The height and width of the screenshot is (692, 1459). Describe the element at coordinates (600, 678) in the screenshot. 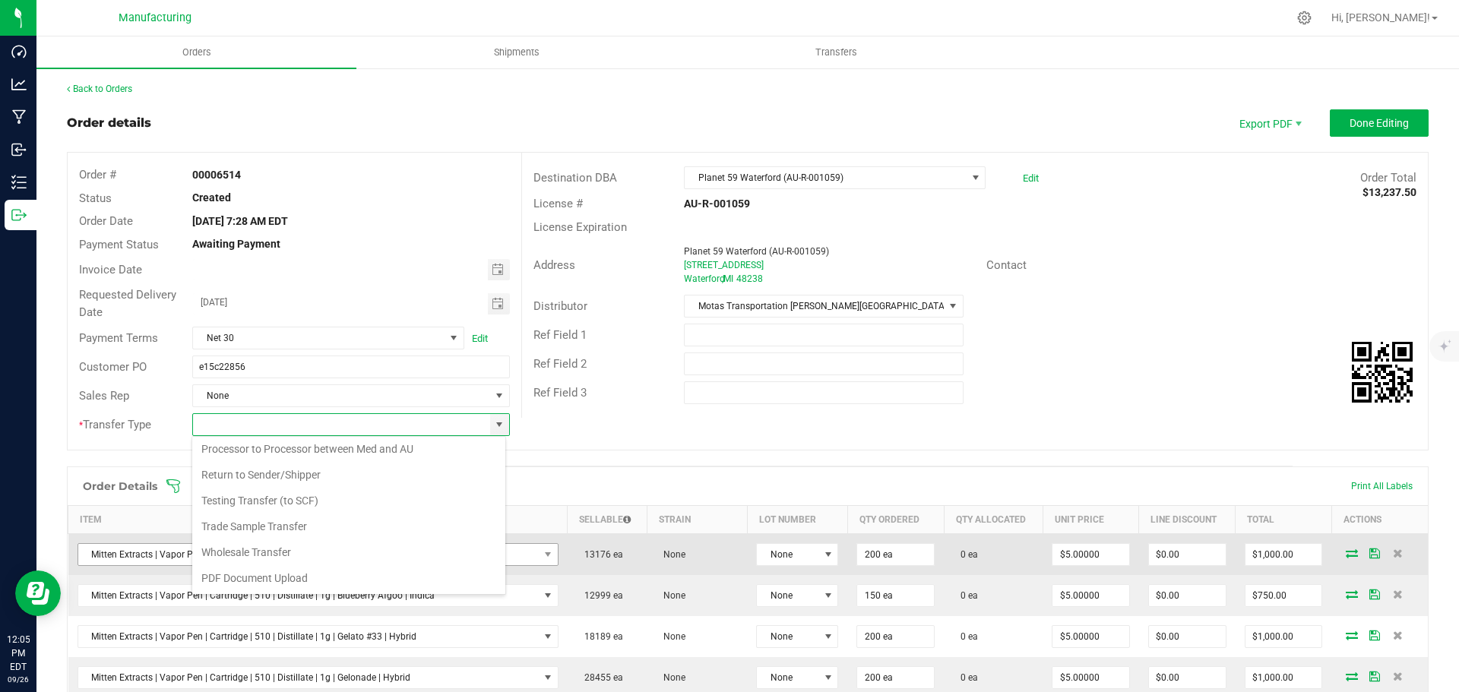

I see `span: 28455 ea` at that location.